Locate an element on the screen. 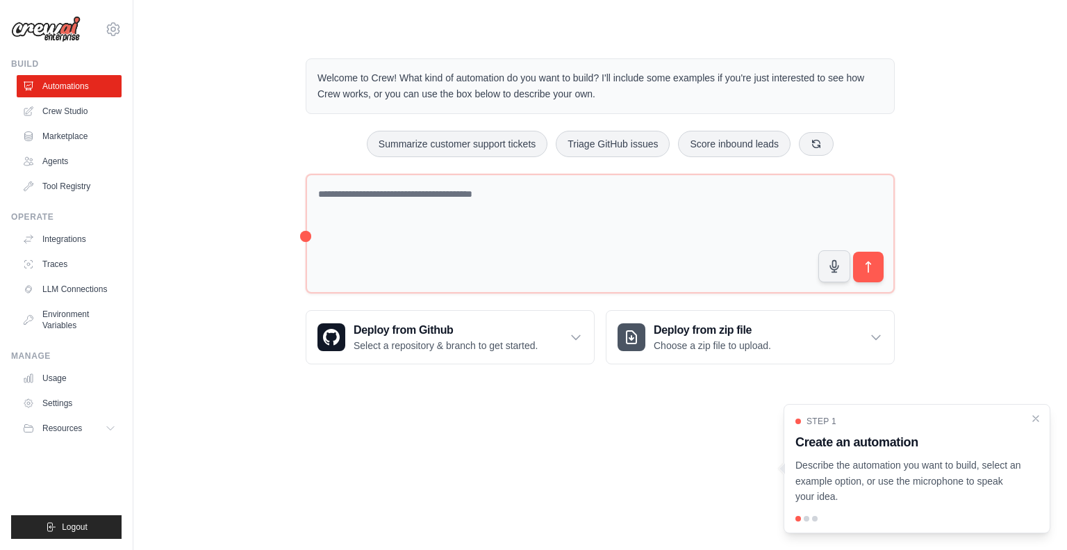 This screenshot has width=1067, height=550. div: Operate is located at coordinates (66, 217).